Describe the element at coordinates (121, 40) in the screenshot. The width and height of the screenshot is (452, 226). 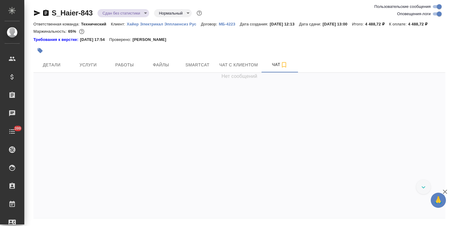
I see `p: Проверено:` at that location.